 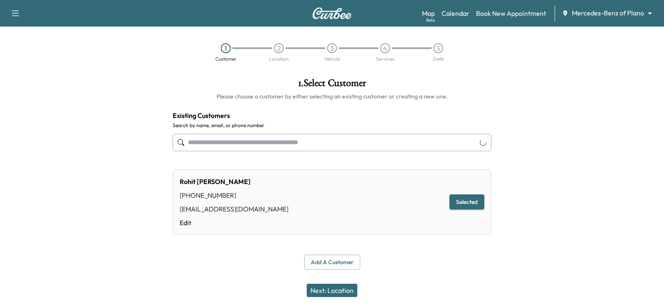 I want to click on h6: Please choose a customer by either selecting an existing customer or creating a new one., so click(x=332, y=96).